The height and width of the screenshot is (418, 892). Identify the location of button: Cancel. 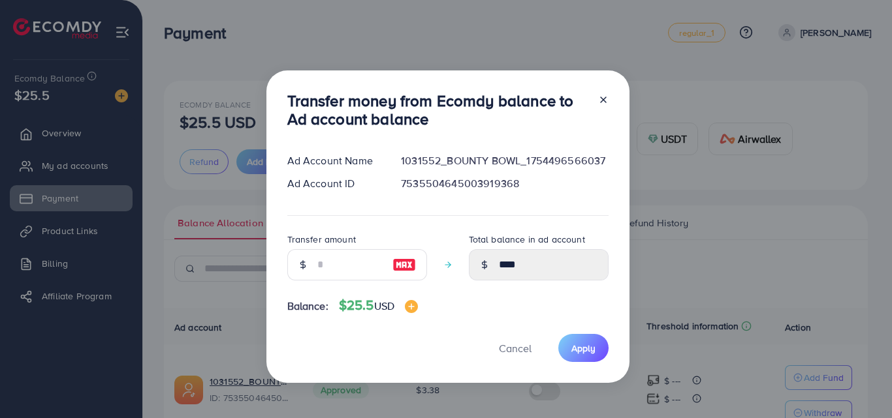
(515, 348).